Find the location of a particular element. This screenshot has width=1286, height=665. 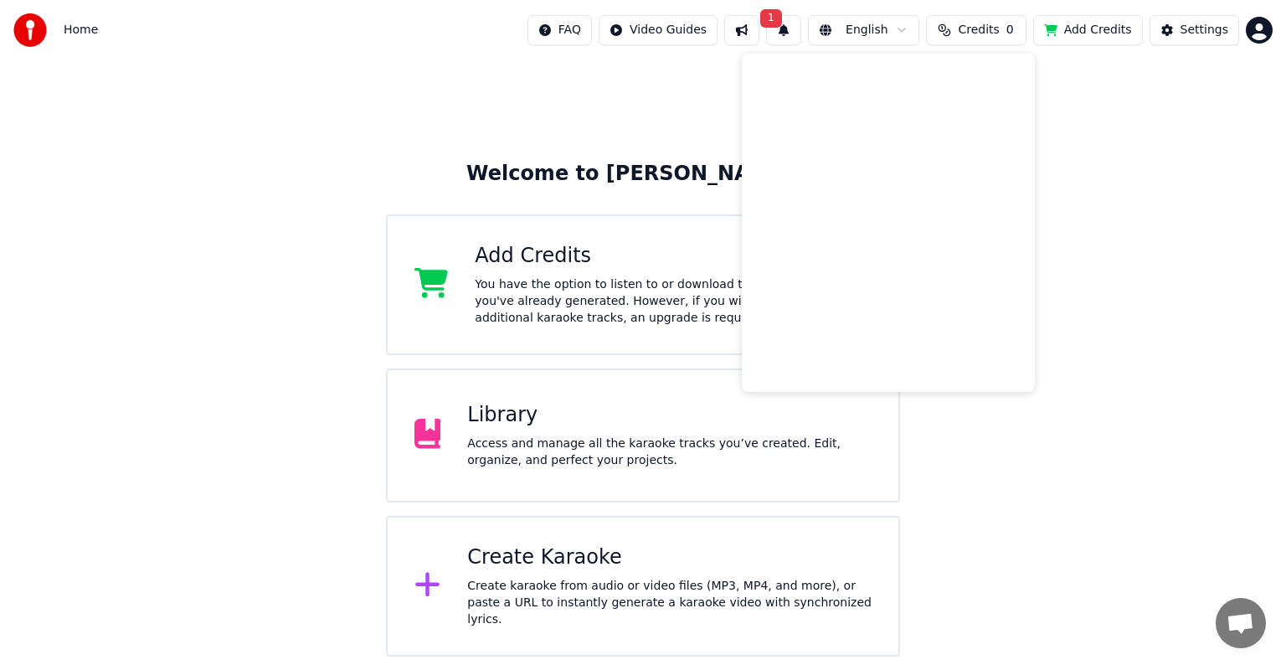

div: You have the option to listen to or download the karaoke tracks you've already generated. However... is located at coordinates (673, 301).